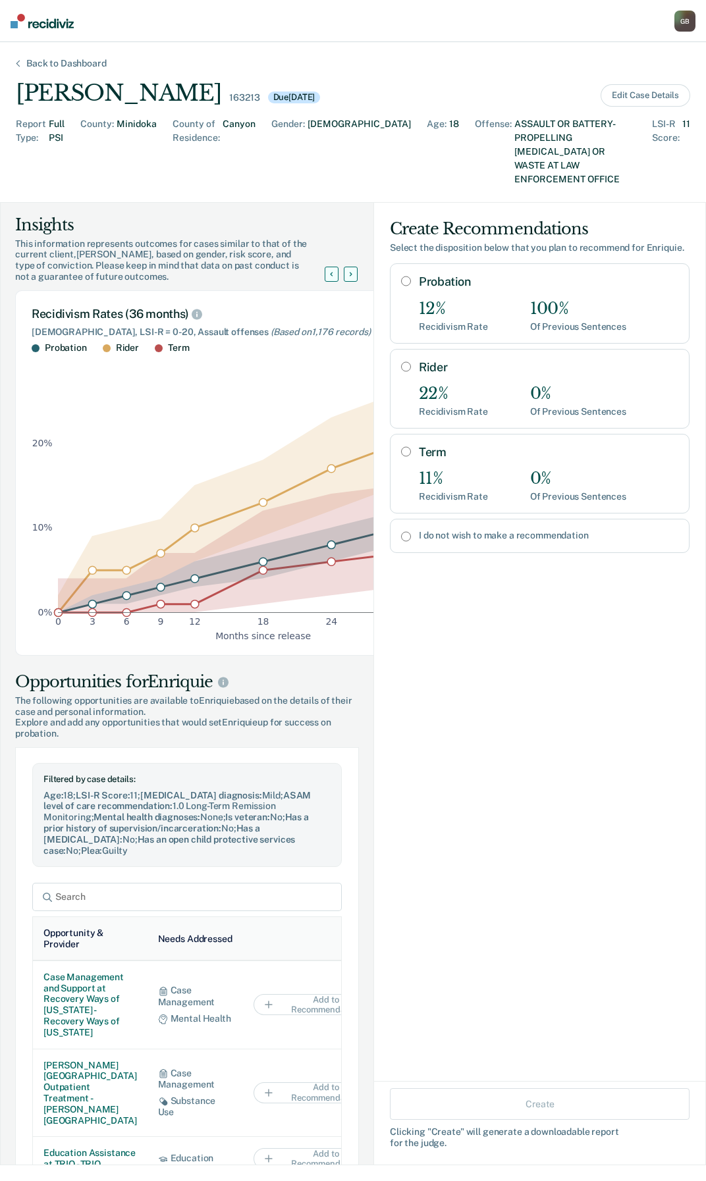  Describe the element at coordinates (90, 939) in the screenshot. I see `div: Opportunity & Provider` at that location.